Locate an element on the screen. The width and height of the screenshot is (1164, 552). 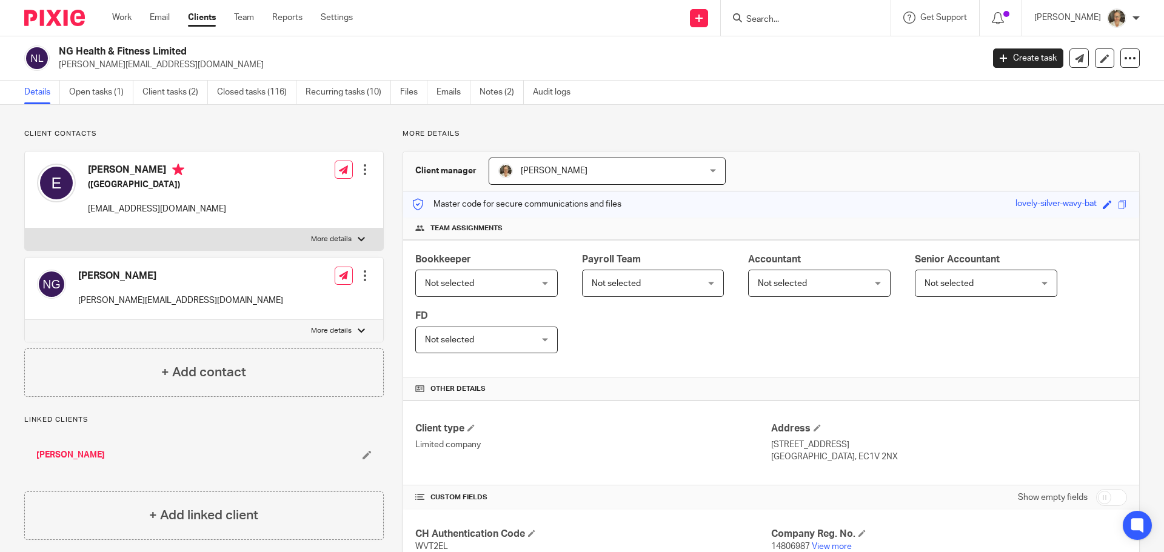
span: WVT2EL is located at coordinates (432, 547).